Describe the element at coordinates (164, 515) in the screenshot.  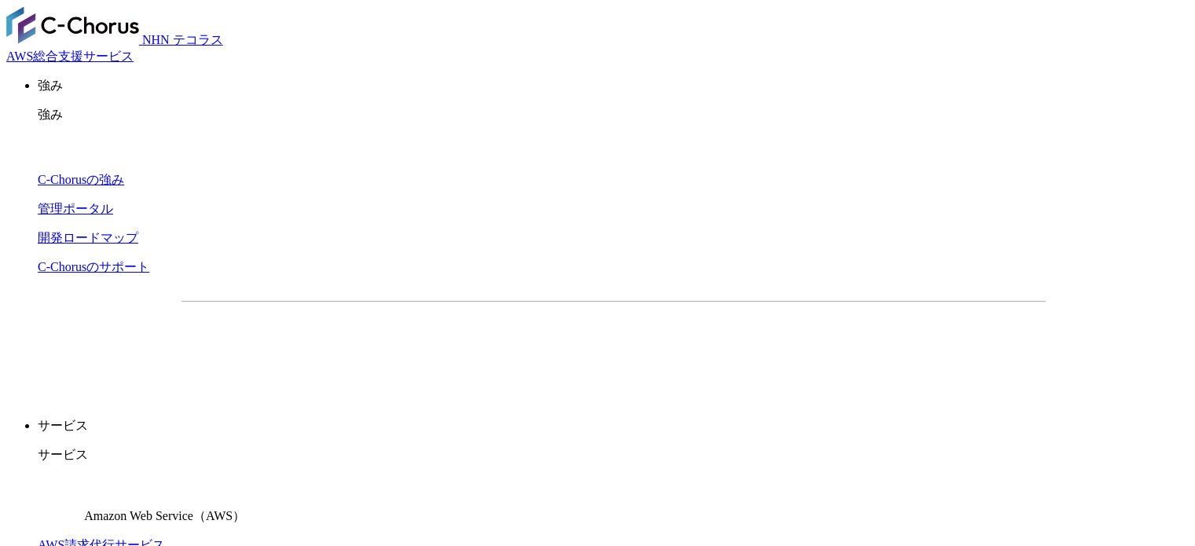
I see `span: Amazon Web Service（AWS）` at that location.